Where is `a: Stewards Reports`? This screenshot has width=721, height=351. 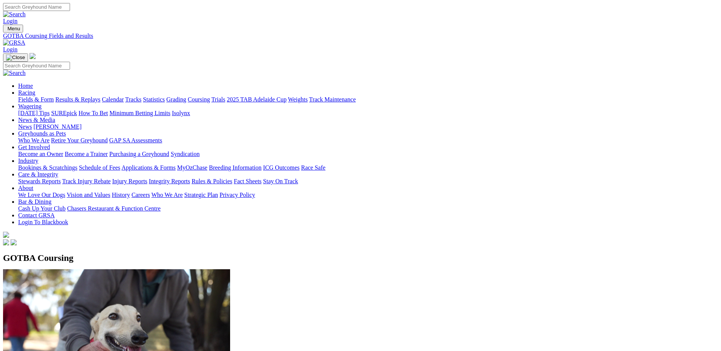
a: Stewards Reports is located at coordinates (39, 181).